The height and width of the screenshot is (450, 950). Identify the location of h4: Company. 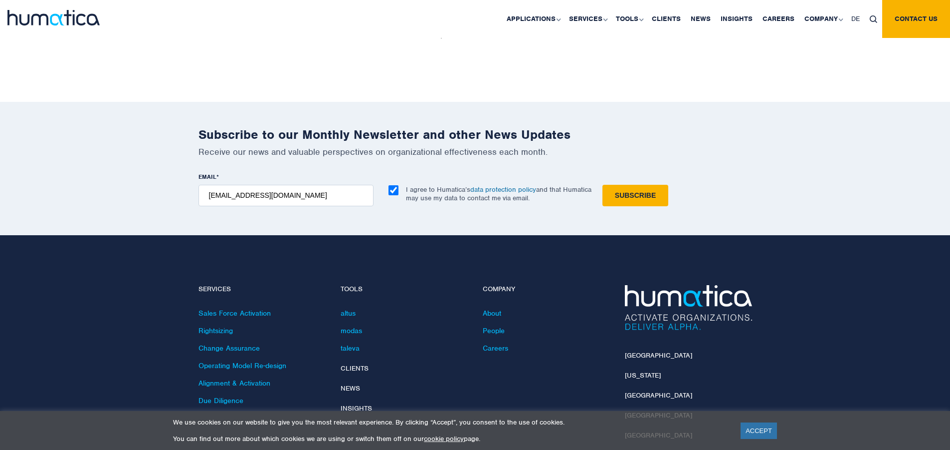
(546, 289).